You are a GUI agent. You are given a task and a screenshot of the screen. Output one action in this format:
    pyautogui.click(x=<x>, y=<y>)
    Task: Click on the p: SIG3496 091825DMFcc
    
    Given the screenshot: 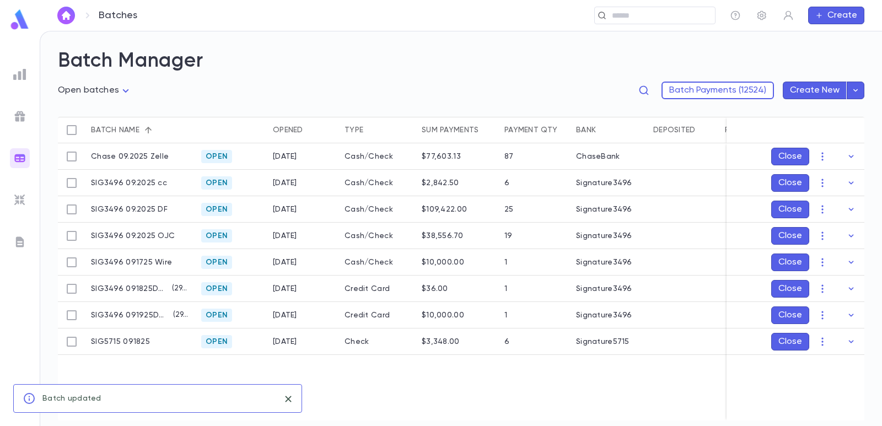 What is the action you would take?
    pyautogui.click(x=129, y=289)
    